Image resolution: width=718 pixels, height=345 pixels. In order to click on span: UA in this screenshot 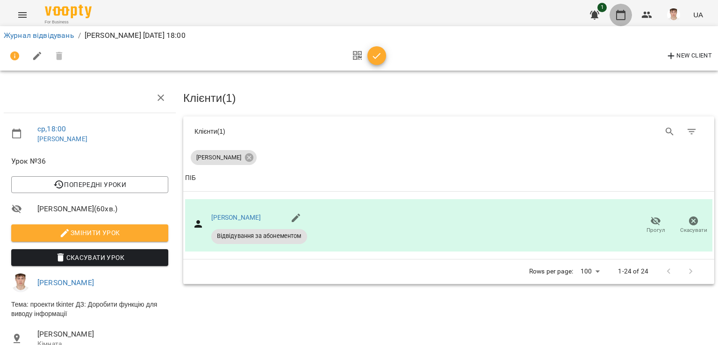, I will do `click(698, 14)`.